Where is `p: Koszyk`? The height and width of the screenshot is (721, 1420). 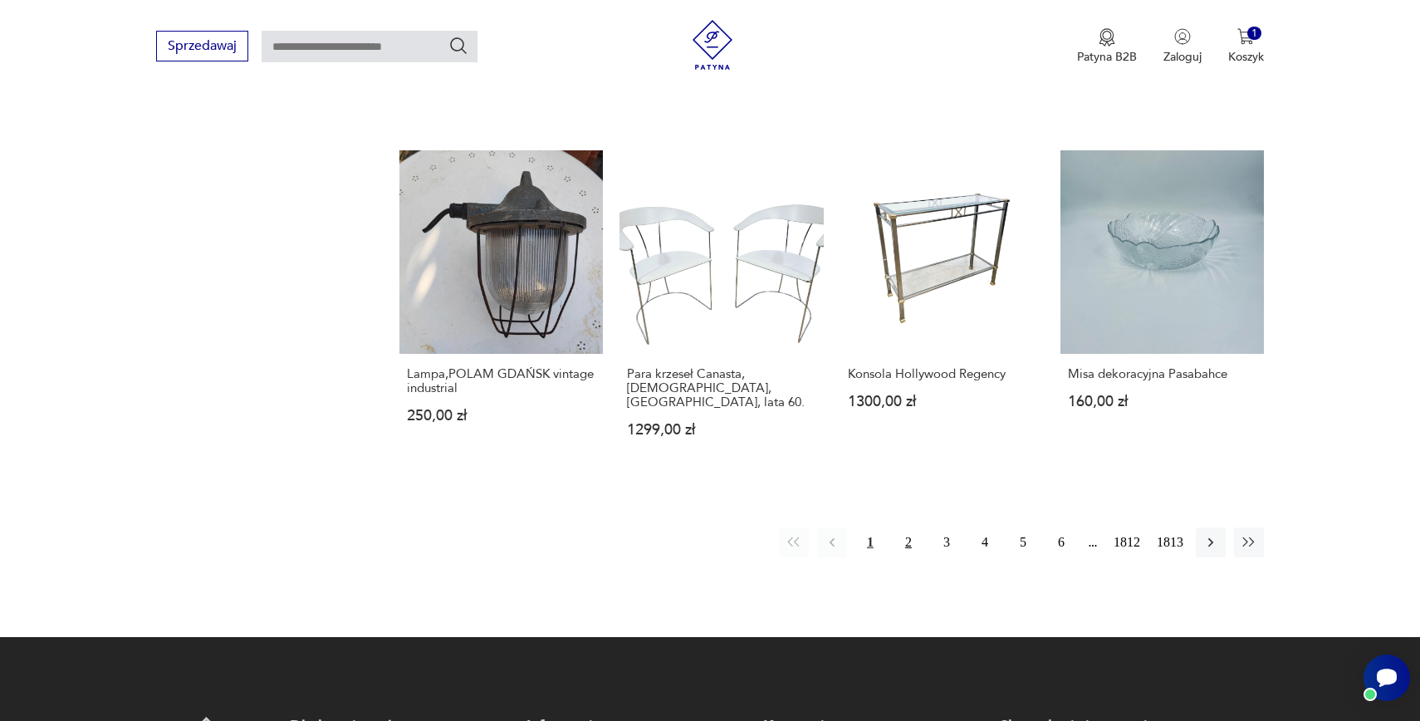
p: Koszyk is located at coordinates (1245, 56).